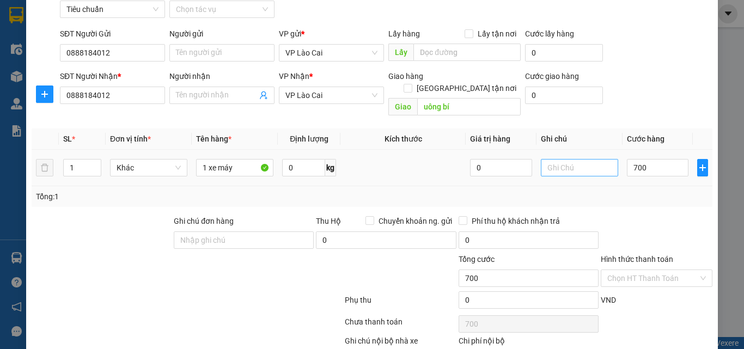  What do you see at coordinates (162, 197) in the screenshot?
I see `div: Tổng: 1` at bounding box center [162, 197].